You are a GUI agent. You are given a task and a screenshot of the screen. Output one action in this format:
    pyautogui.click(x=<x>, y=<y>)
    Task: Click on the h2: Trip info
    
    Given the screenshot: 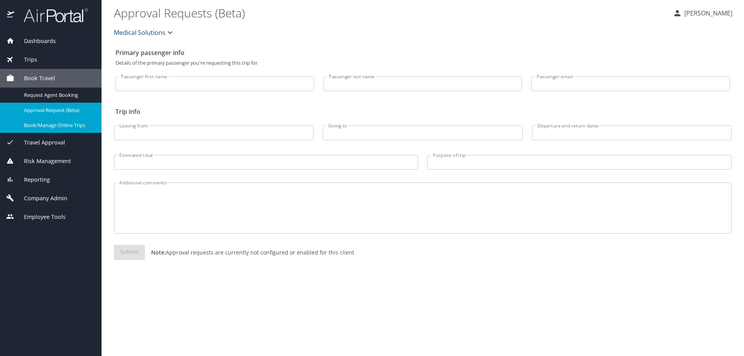 What is the action you would take?
    pyautogui.click(x=423, y=112)
    